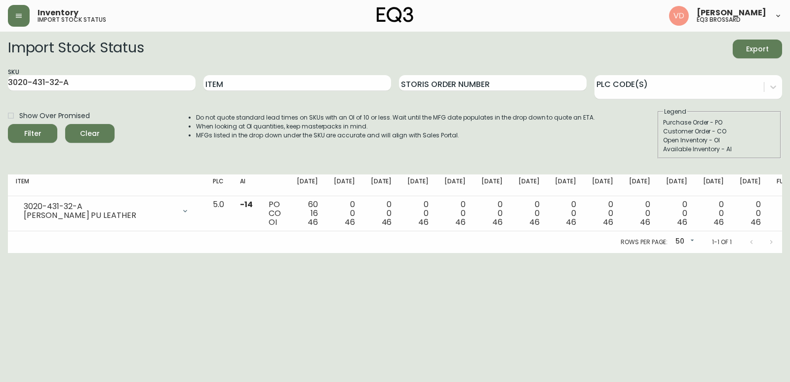 Image resolution: width=790 pixels, height=382 pixels. I want to click on div: Open Inventory - OI, so click(719, 140).